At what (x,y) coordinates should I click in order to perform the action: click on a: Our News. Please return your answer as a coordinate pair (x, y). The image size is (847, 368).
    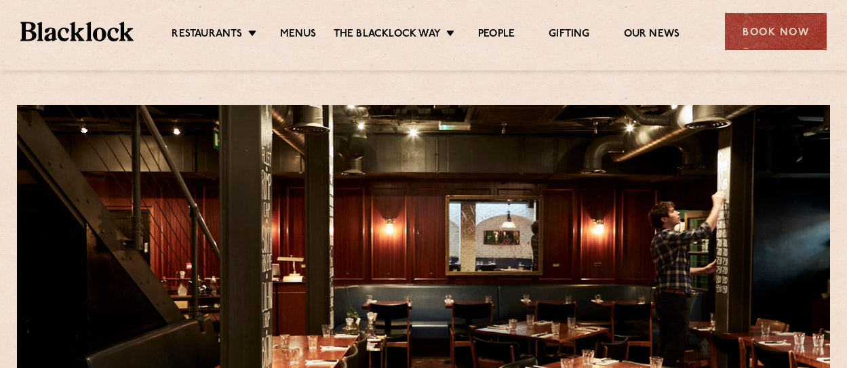
    Looking at the image, I should click on (652, 35).